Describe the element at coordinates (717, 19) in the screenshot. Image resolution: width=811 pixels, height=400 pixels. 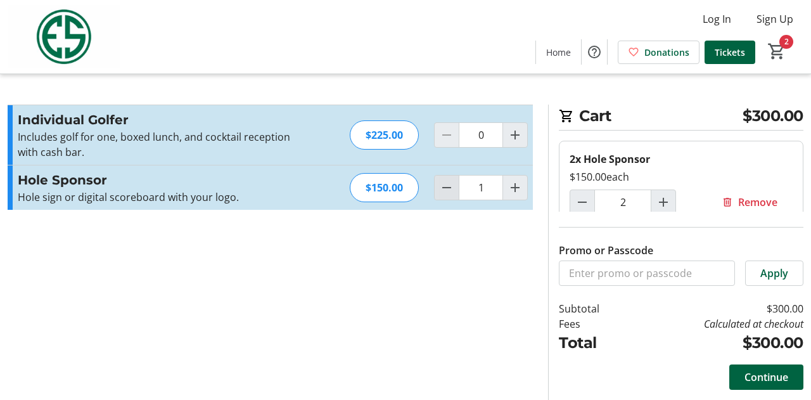
I see `span: Log In` at that location.